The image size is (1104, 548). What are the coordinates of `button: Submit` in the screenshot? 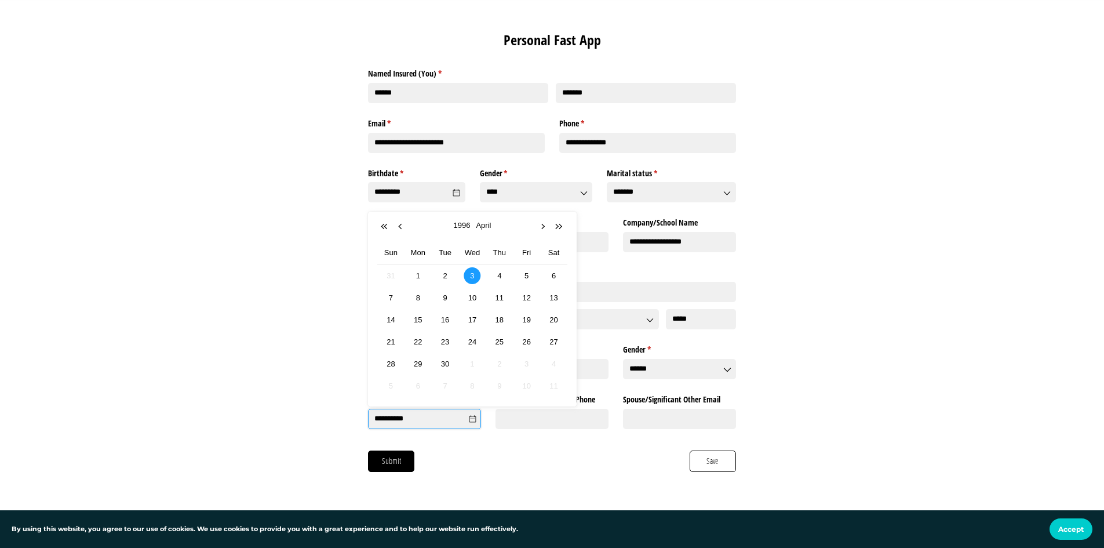 It's located at (391, 461).